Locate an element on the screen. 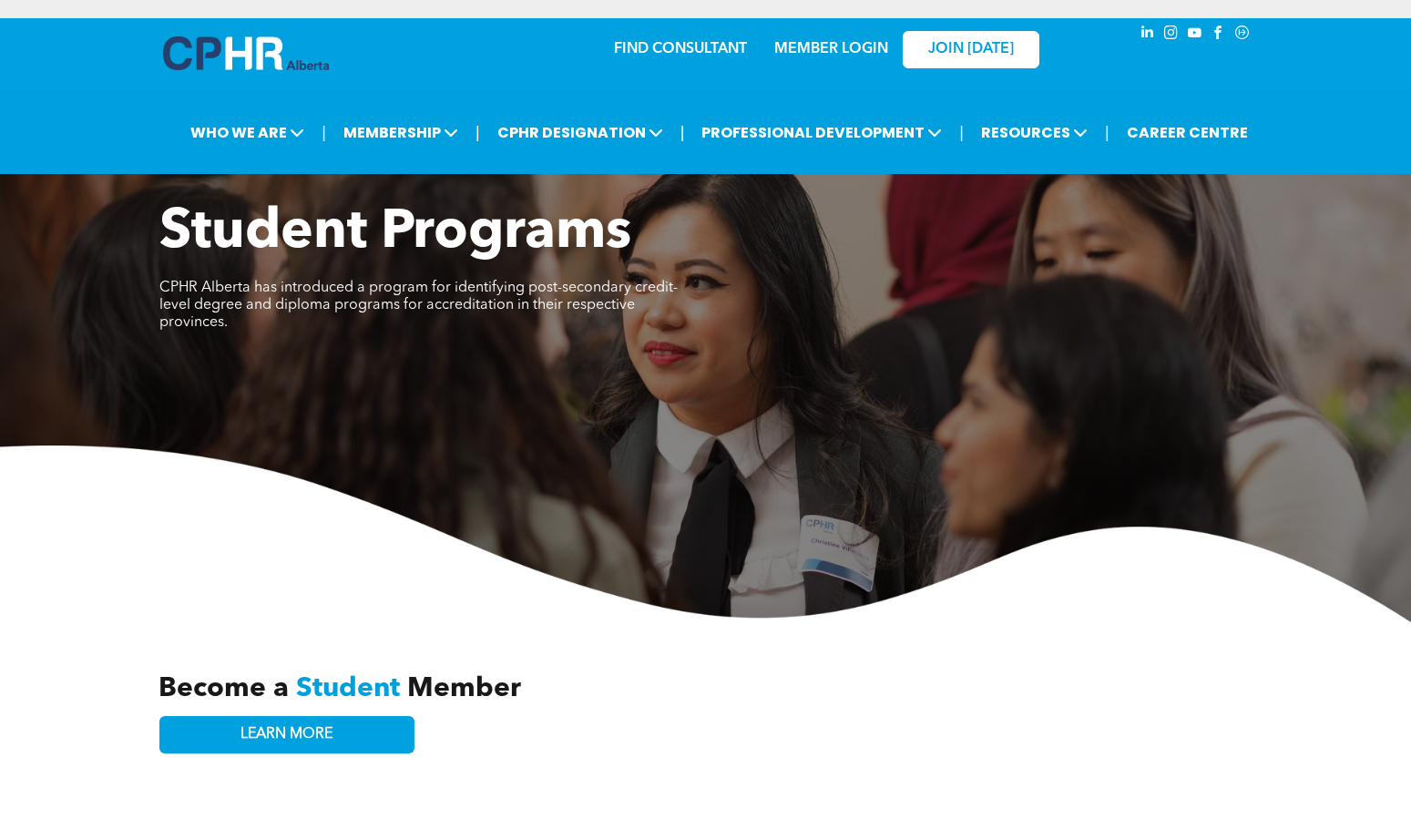 The image size is (1411, 840). span: CPHR Alberta has introduced a program for identifying post-secondary credit-level degree and dipl... is located at coordinates (419, 305).